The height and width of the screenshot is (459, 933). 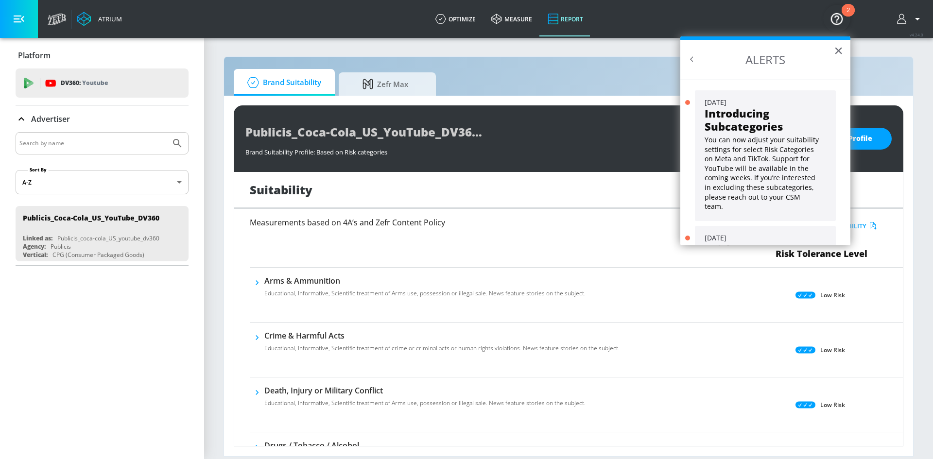 I want to click on button: Back to Resource Center Home, so click(x=692, y=59).